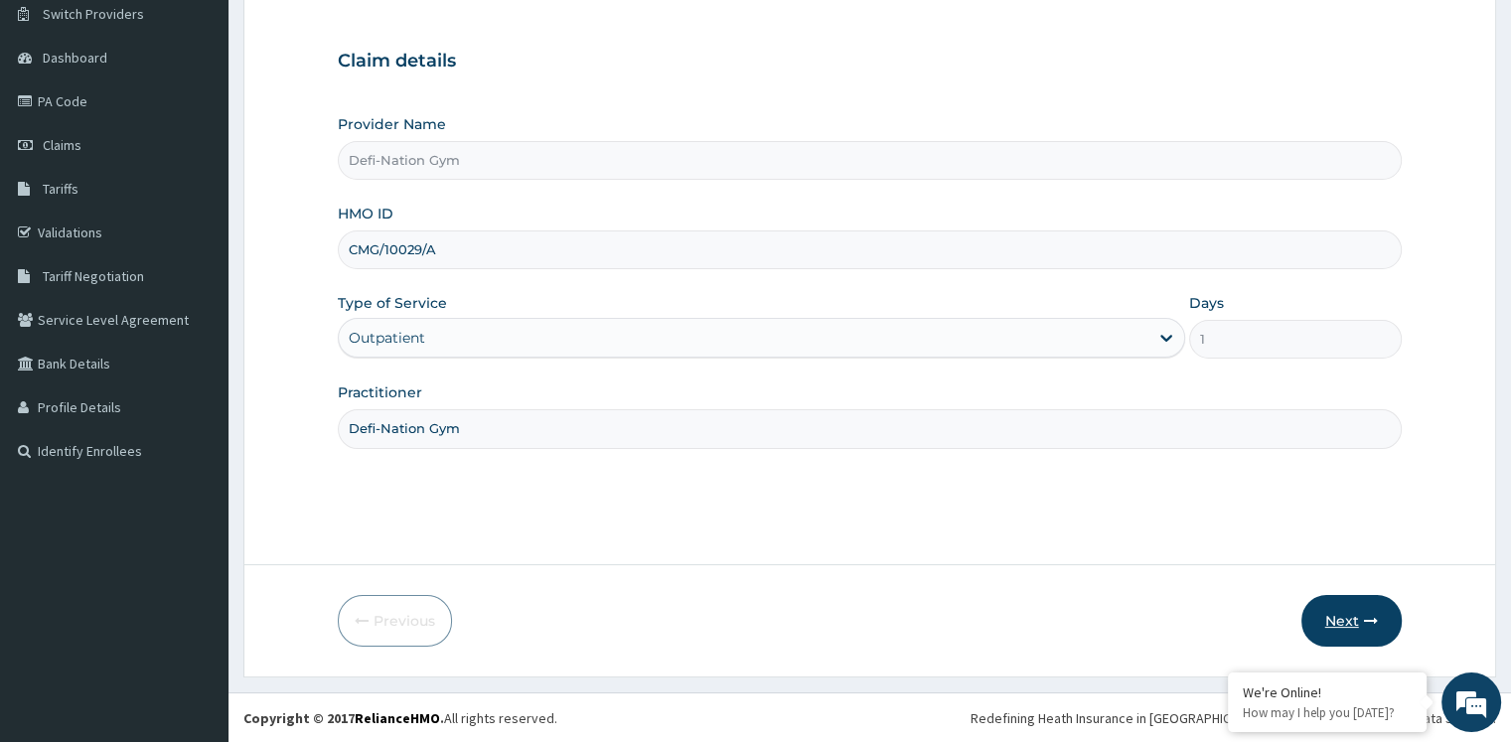 This screenshot has width=1511, height=742. I want to click on a: RelianceHMO, so click(397, 718).